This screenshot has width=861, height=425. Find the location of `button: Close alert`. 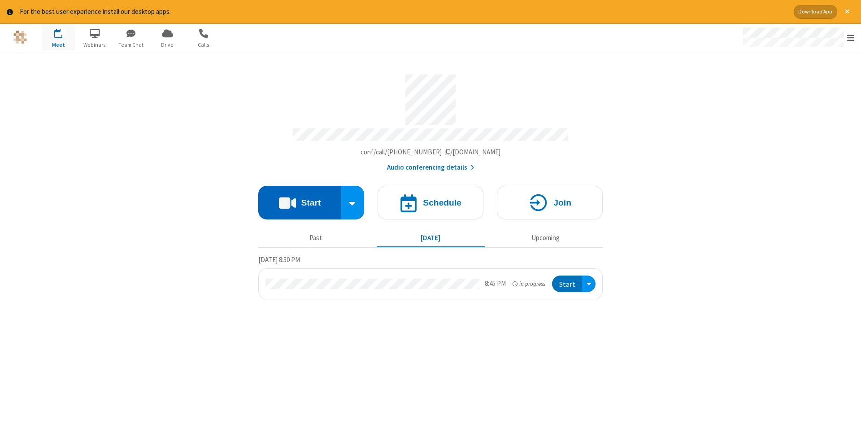

button: Close alert is located at coordinates (847, 12).